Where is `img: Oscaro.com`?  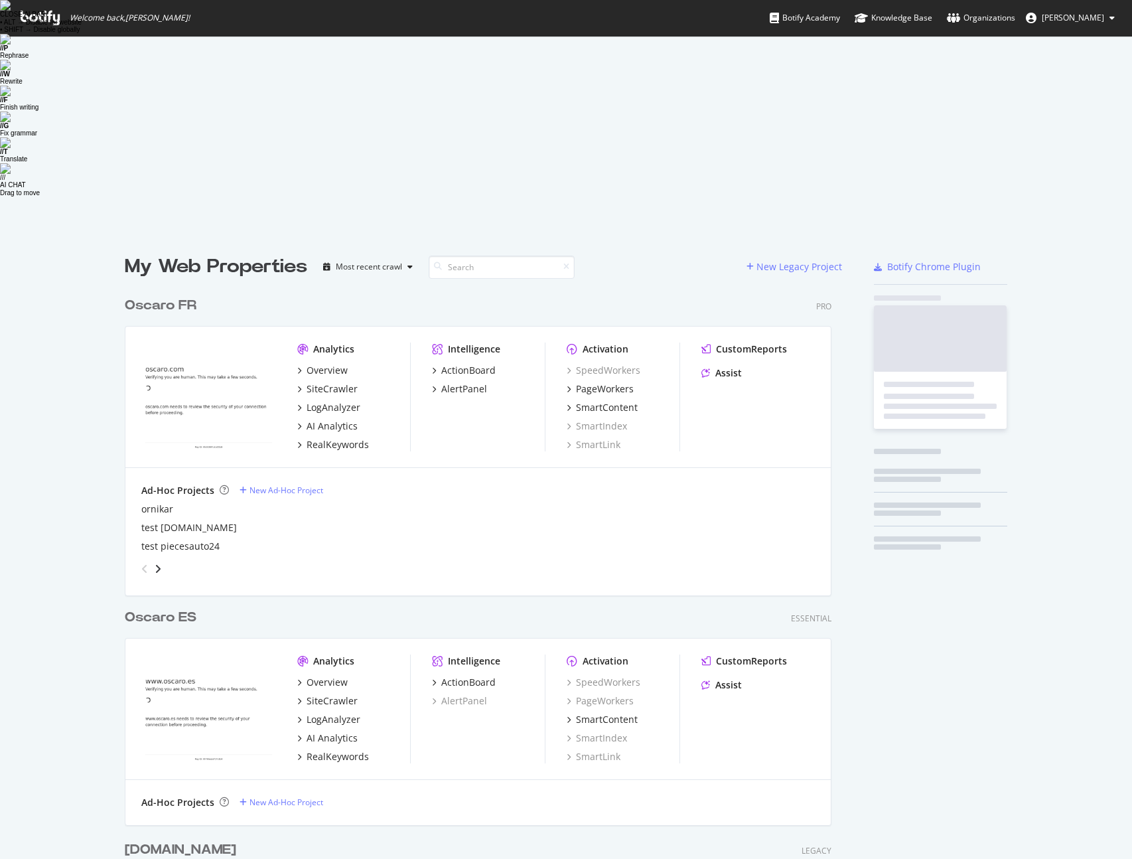 img: Oscaro.com is located at coordinates (208, 396).